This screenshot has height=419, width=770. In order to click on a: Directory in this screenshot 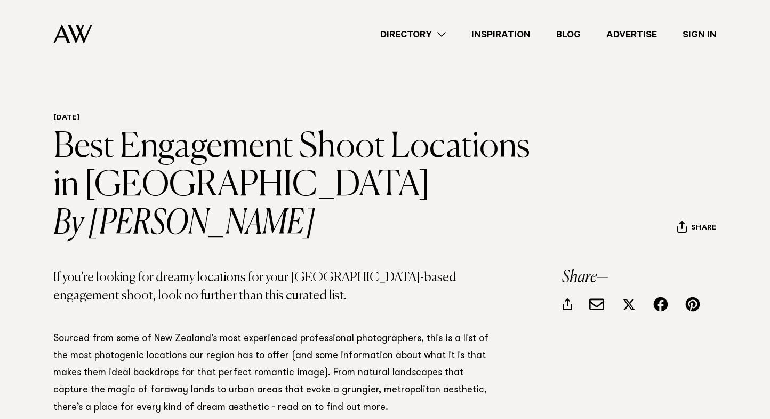, I will do `click(413, 34)`.